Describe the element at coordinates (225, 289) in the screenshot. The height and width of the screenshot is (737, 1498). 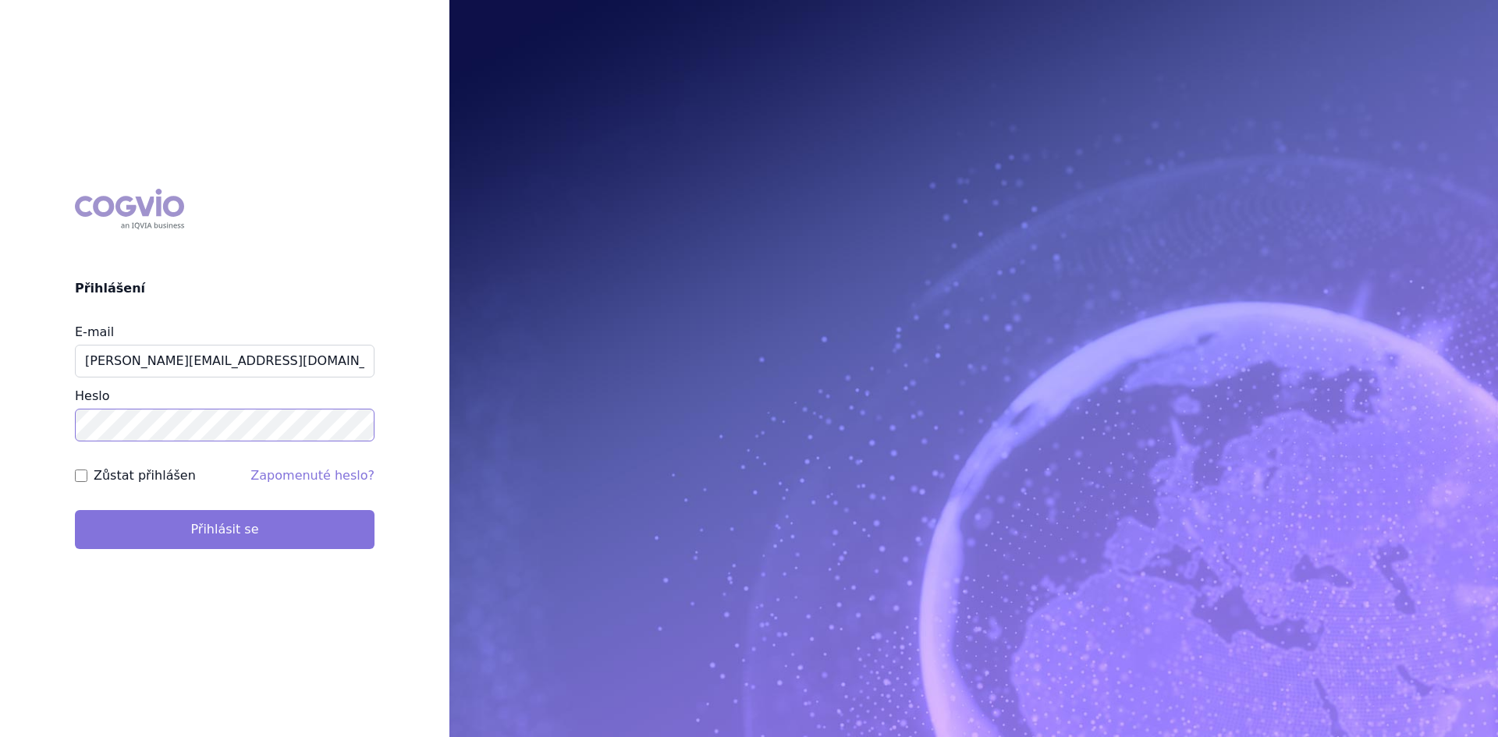
I see `h2: Přihlášení` at that location.